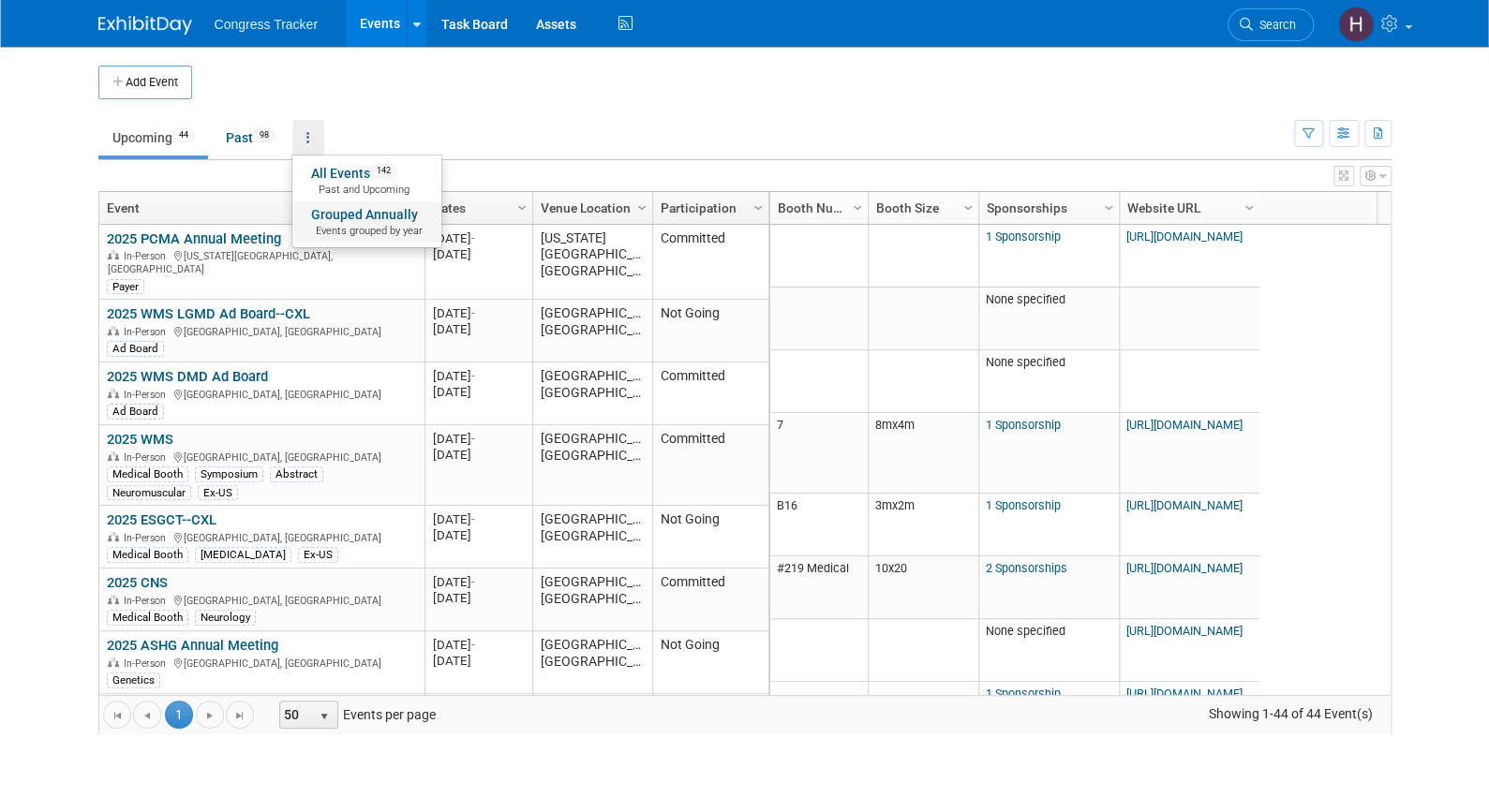 Image resolution: width=1489 pixels, height=812 pixels. What do you see at coordinates (923, 453) in the screenshot?
I see `td: 8mx4m` at bounding box center [923, 453].